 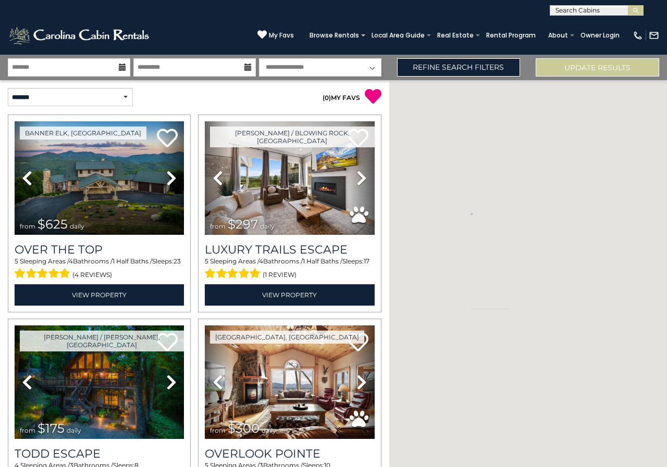 I want to click on a: Refine Search Filters, so click(x=458, y=67).